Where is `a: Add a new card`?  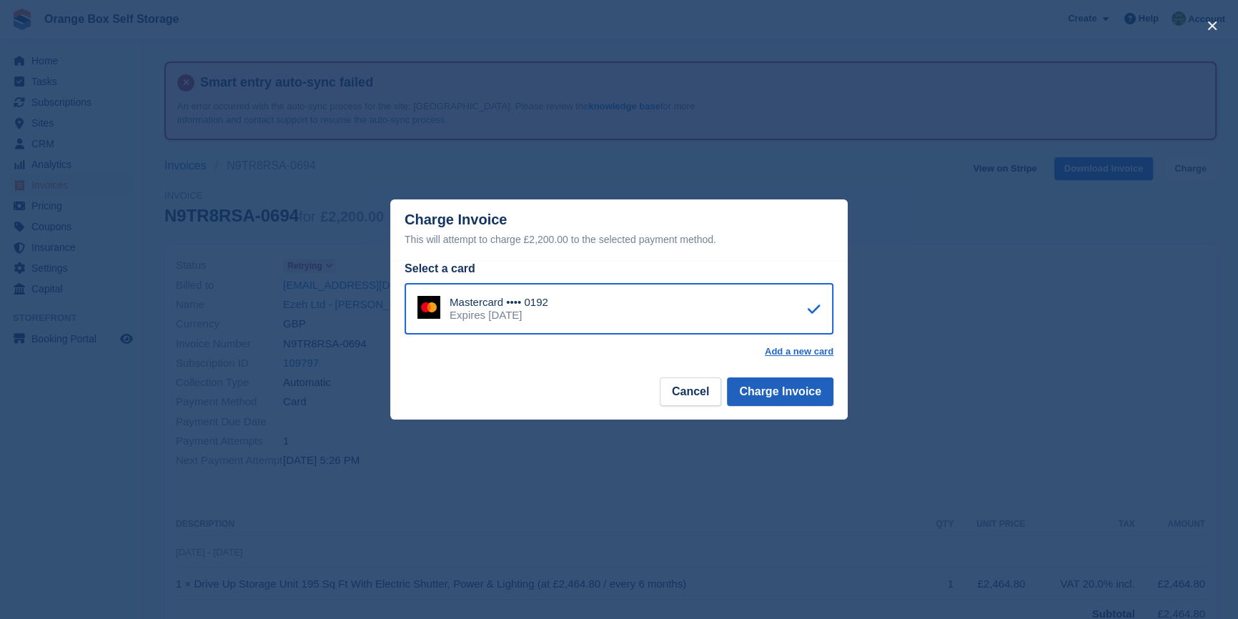 a: Add a new card is located at coordinates (799, 352).